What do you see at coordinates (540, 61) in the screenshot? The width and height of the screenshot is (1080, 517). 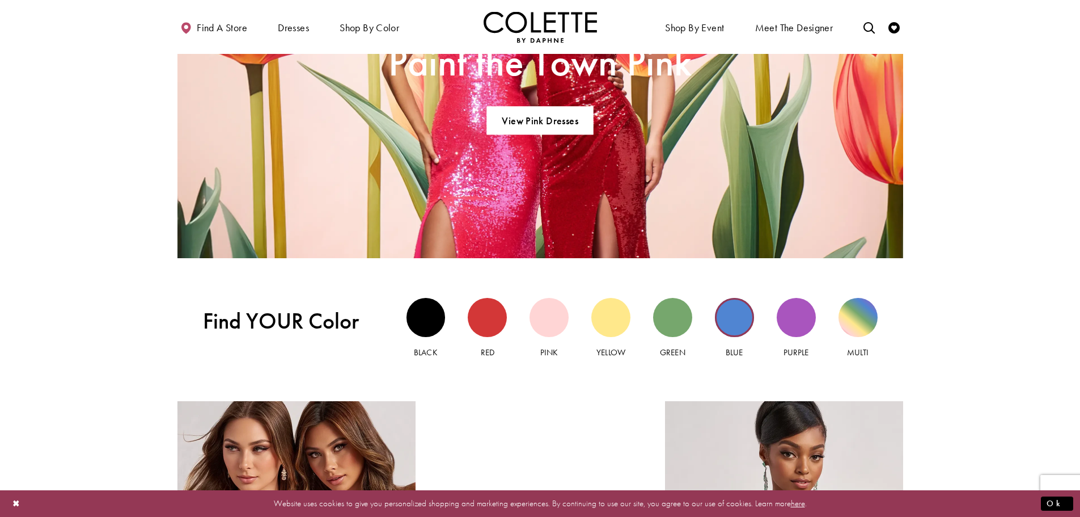 I see `span: Paint the Town Pink` at bounding box center [540, 61].